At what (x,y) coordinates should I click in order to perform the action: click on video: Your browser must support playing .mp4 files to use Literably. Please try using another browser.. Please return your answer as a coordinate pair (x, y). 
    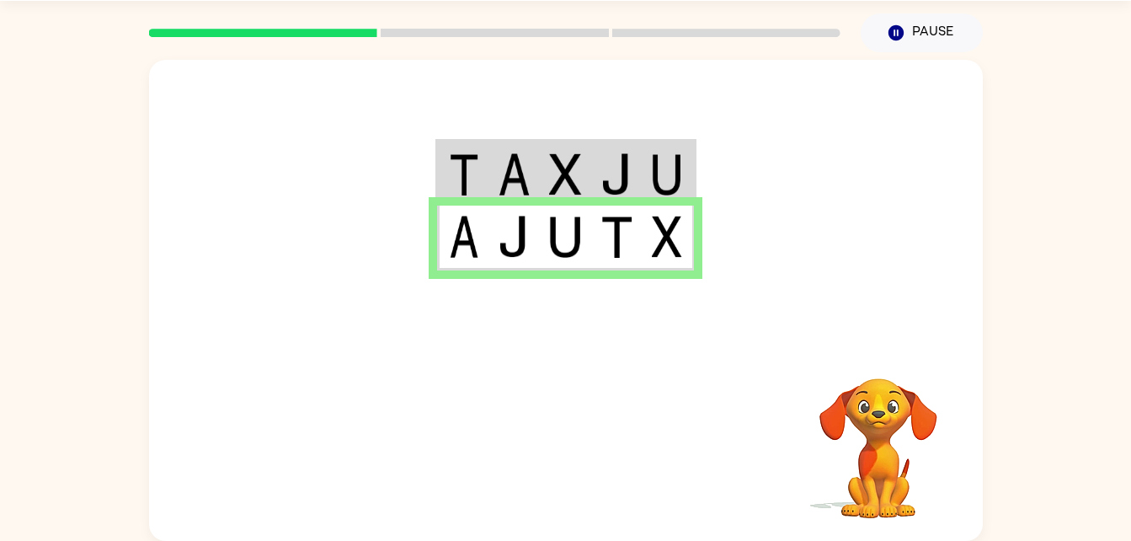
    Looking at the image, I should click on (879, 436).